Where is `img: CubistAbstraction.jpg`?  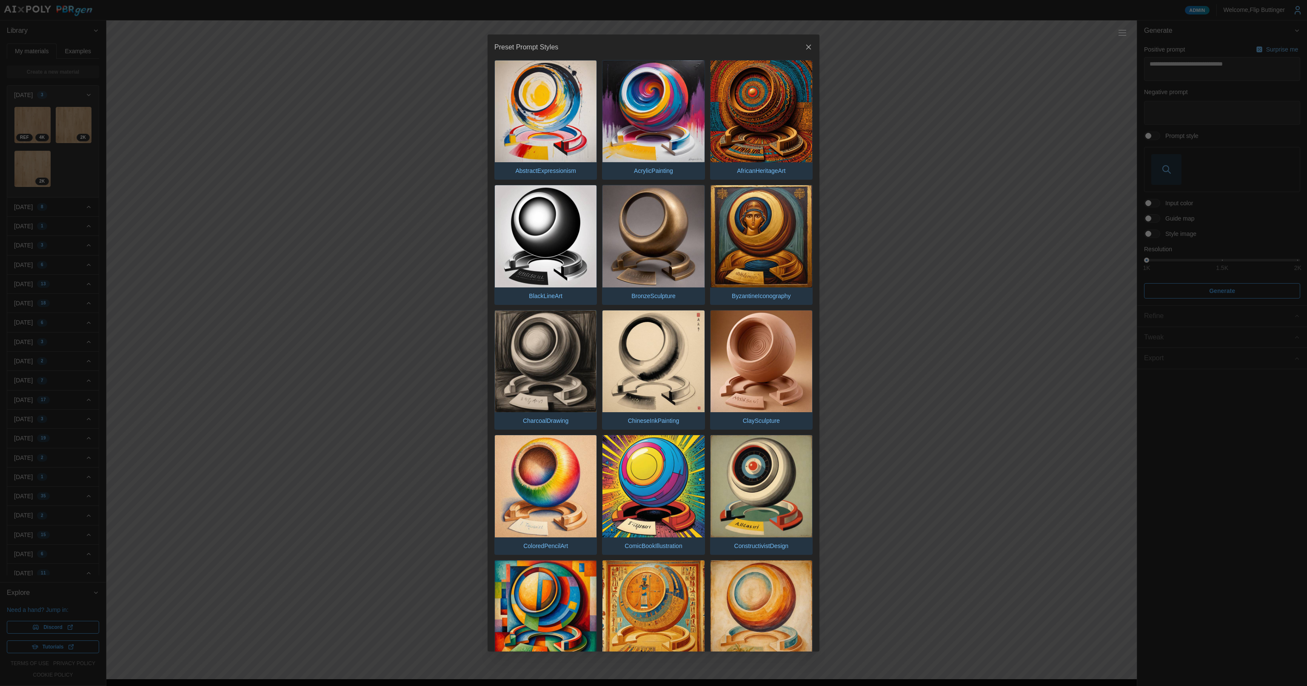 img: CubistAbstraction.jpg is located at coordinates (546, 611).